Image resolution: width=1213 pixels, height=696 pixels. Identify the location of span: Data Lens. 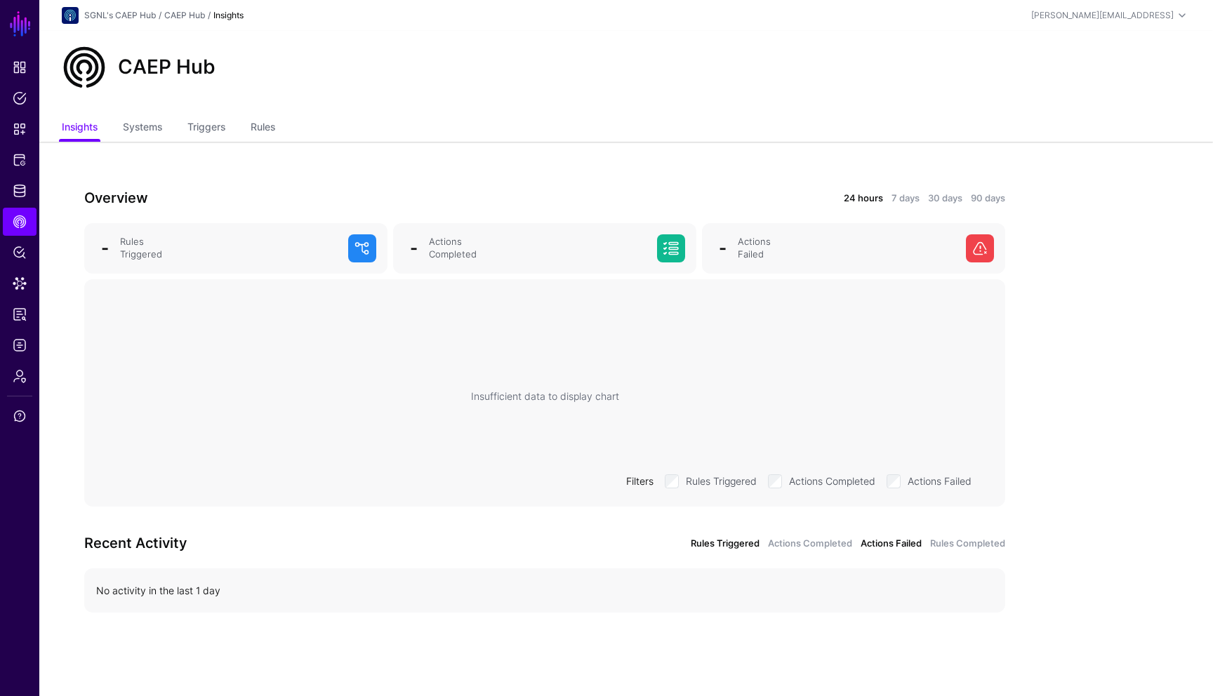
(20, 284).